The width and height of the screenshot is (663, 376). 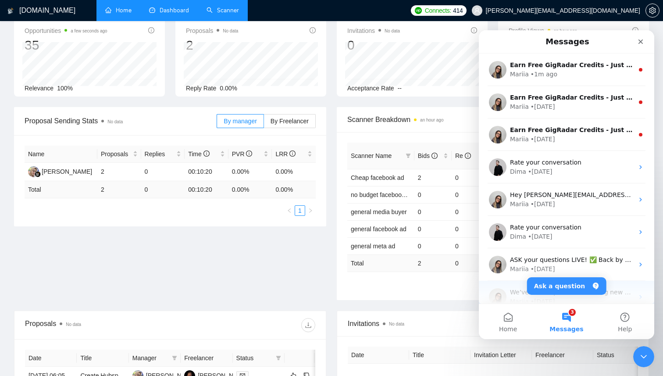 What do you see at coordinates (160, 154) in the screenshot?
I see `span: Replies` at bounding box center [160, 154].